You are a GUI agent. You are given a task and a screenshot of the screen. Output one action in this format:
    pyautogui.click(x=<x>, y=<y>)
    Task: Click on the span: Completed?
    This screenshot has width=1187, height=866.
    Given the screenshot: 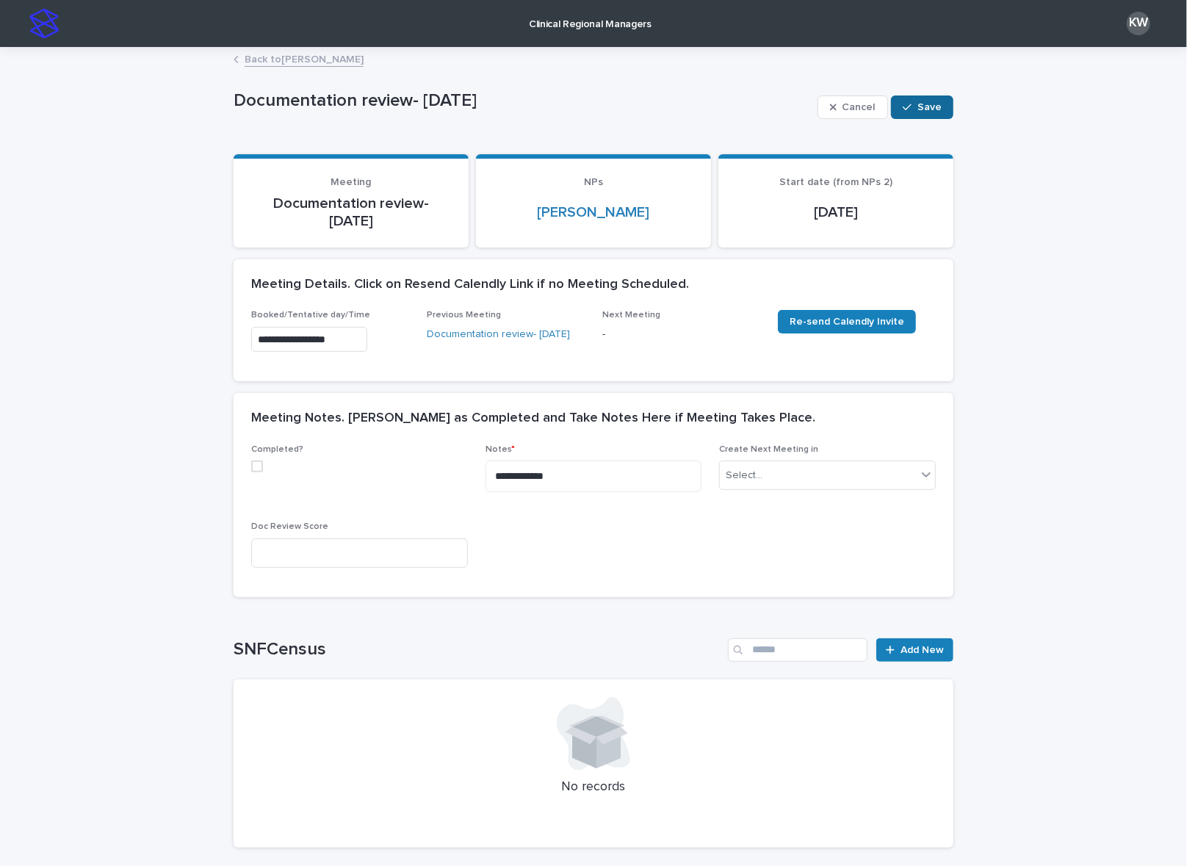 What is the action you would take?
    pyautogui.click(x=277, y=450)
    